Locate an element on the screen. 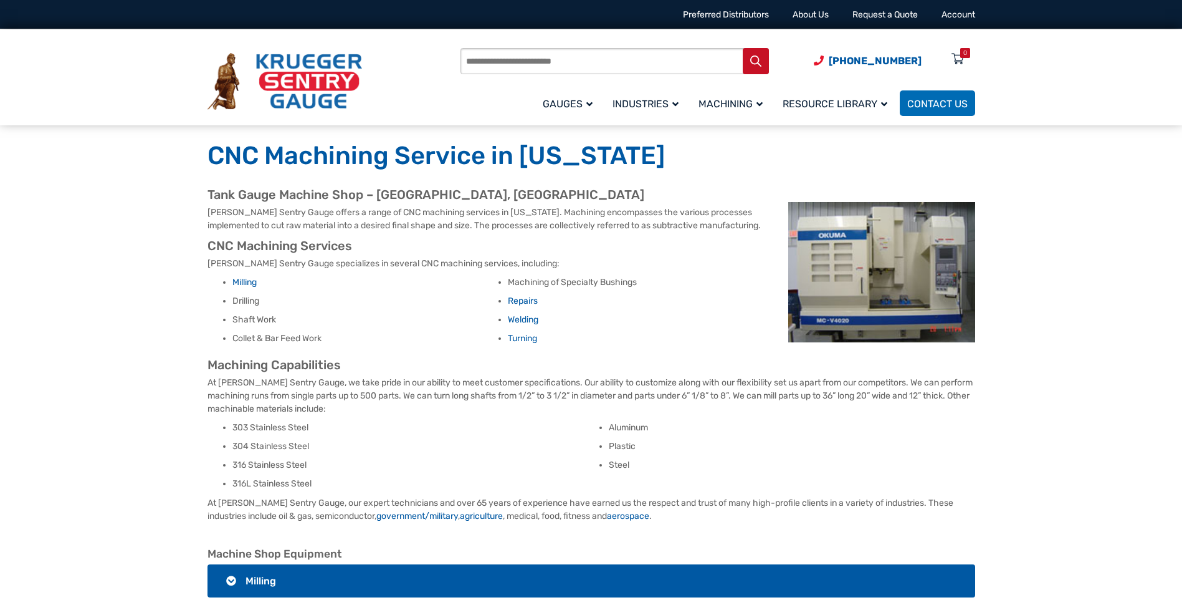 Image resolution: width=1182 pixels, height=600 pixels. a: Repairs is located at coordinates (523, 300).